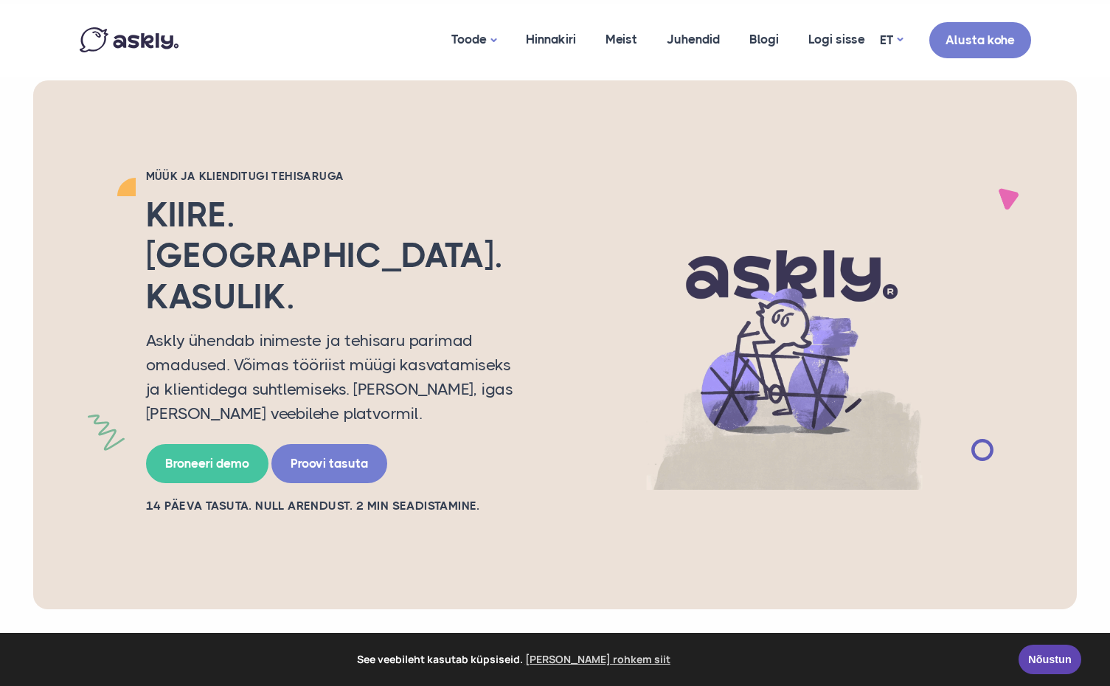 This screenshot has height=686, width=1110. What do you see at coordinates (329, 463) in the screenshot?
I see `a: Proovi tasuta` at bounding box center [329, 463].